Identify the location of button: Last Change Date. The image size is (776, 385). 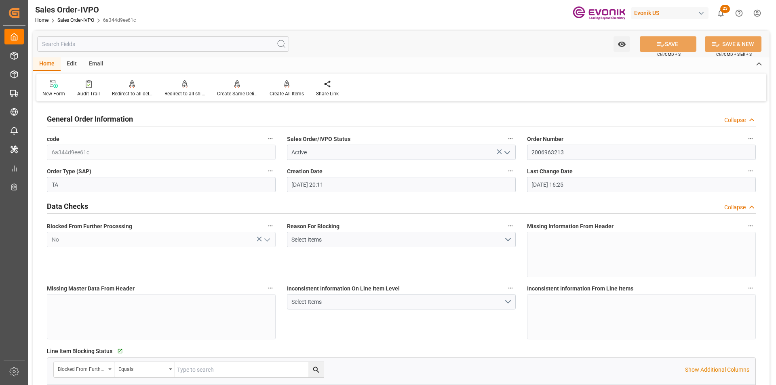
(751, 171).